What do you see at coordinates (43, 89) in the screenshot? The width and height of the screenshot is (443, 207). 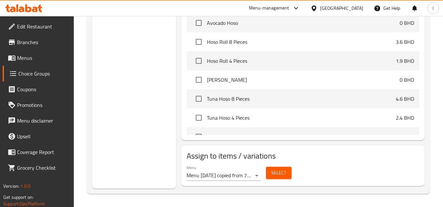 I see `span: Coupons` at bounding box center [43, 89].